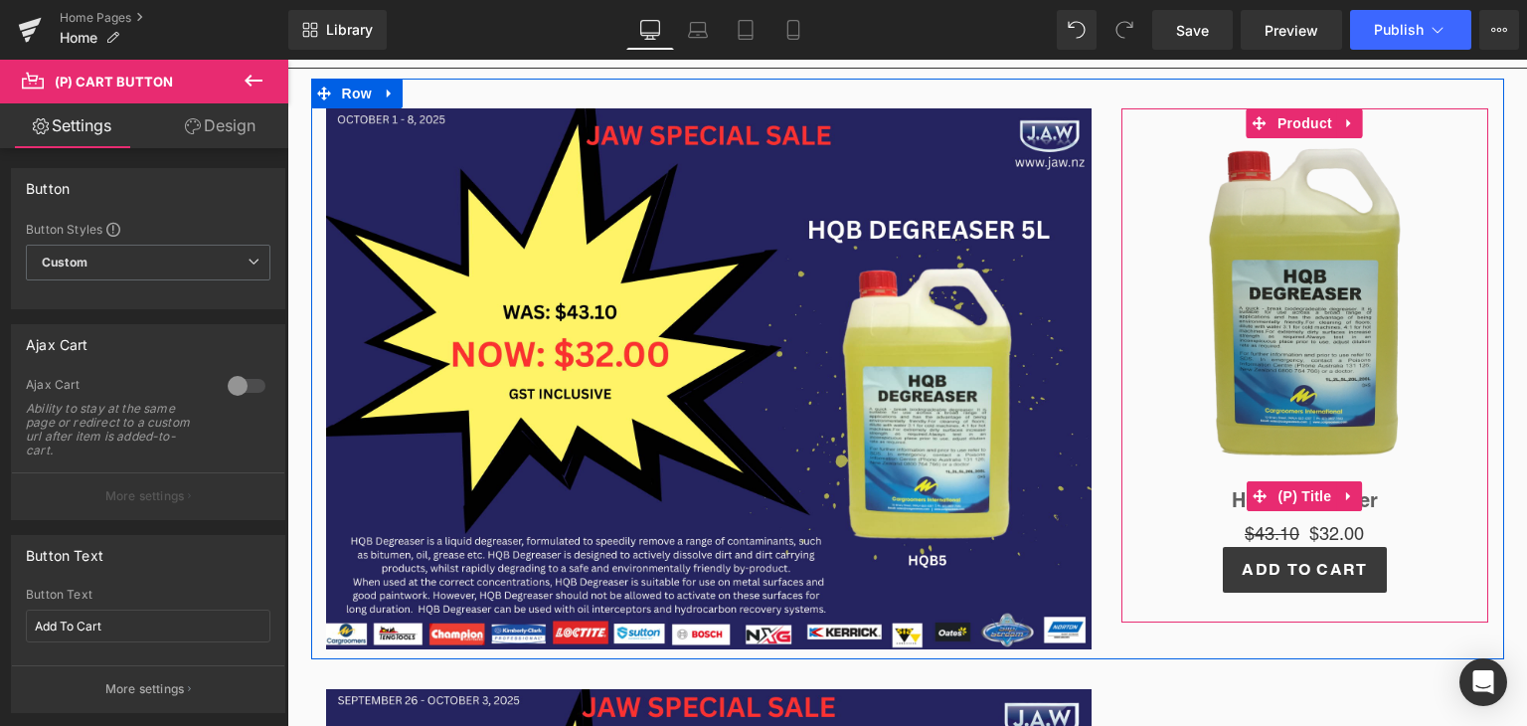  I want to click on span: Add To Cart, so click(1017, 509).